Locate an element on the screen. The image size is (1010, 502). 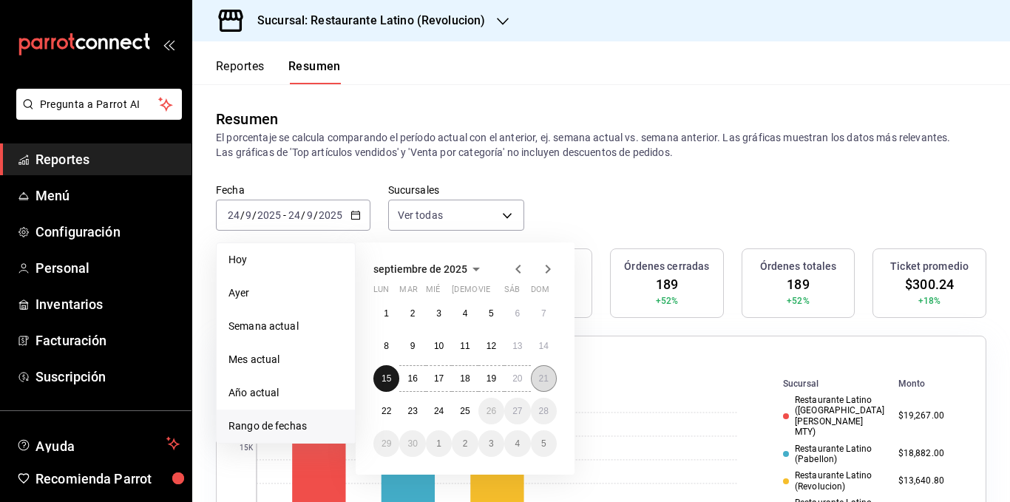
span: Suscripción is located at coordinates (107, 376).